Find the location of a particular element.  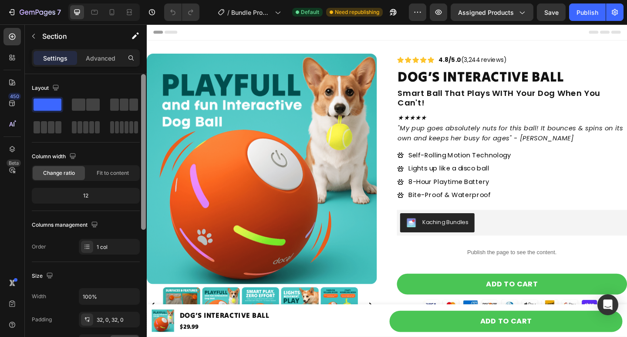

p: Settings is located at coordinates (55, 58).